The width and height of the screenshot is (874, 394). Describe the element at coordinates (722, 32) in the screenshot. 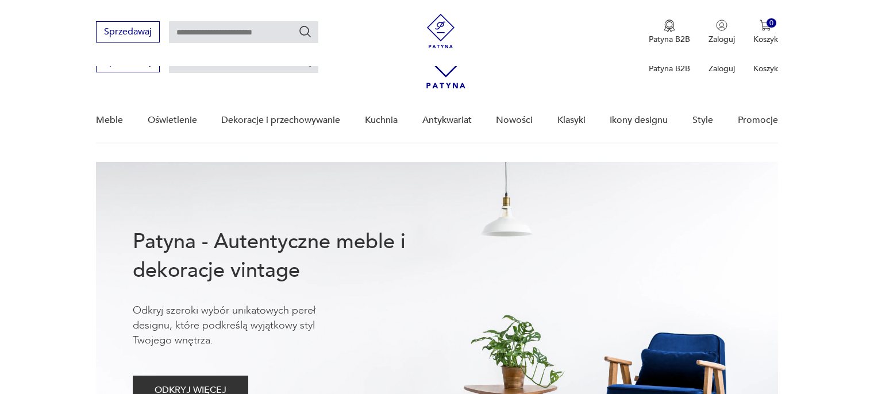

I see `button: Zaloguj` at that location.